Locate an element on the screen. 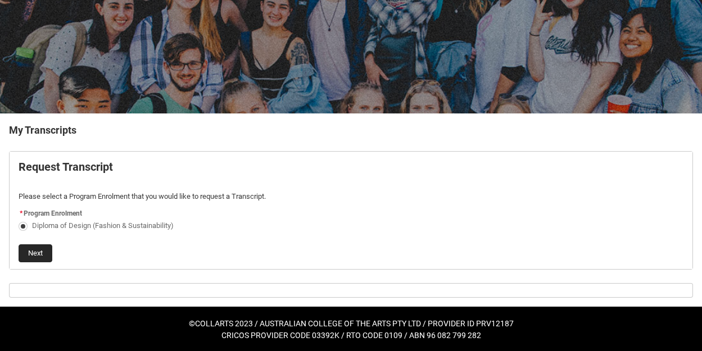  button: Next is located at coordinates (35, 254).